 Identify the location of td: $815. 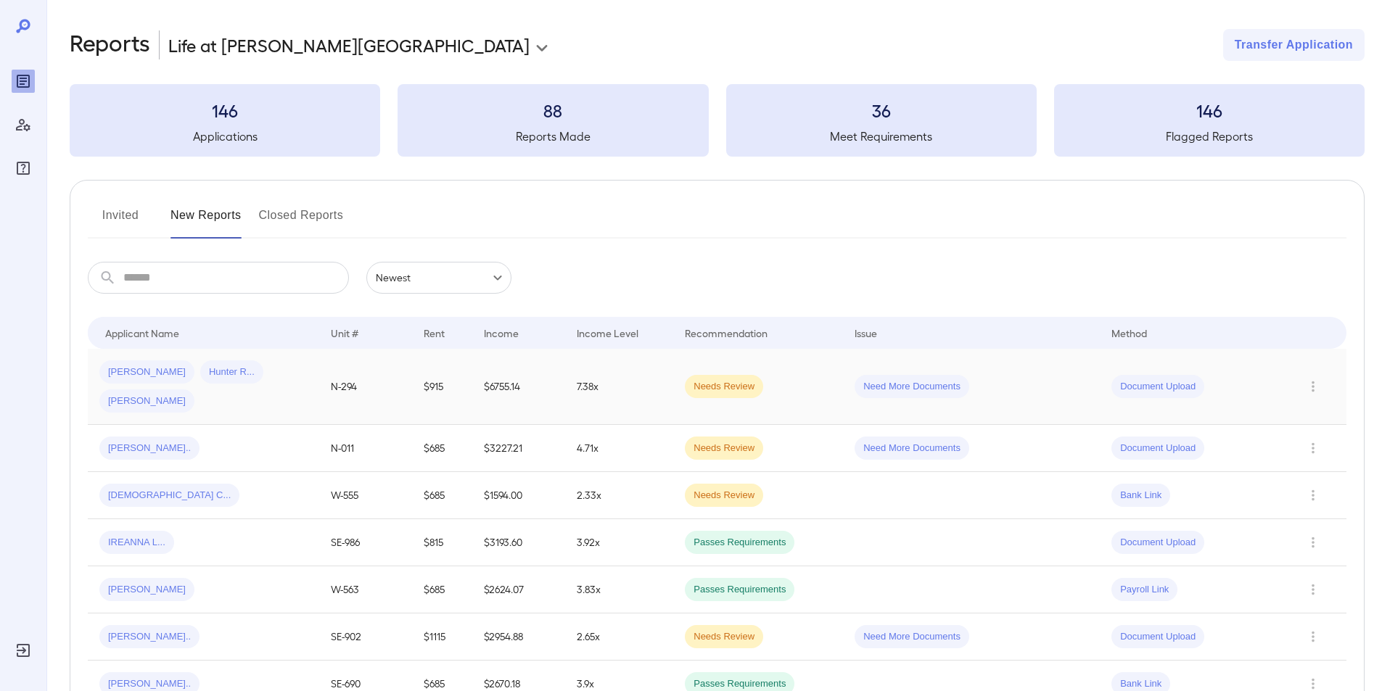
(442, 543).